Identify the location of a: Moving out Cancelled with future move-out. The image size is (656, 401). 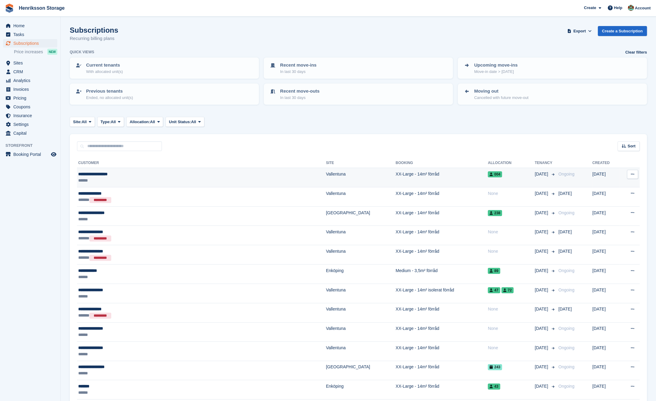
(552, 94).